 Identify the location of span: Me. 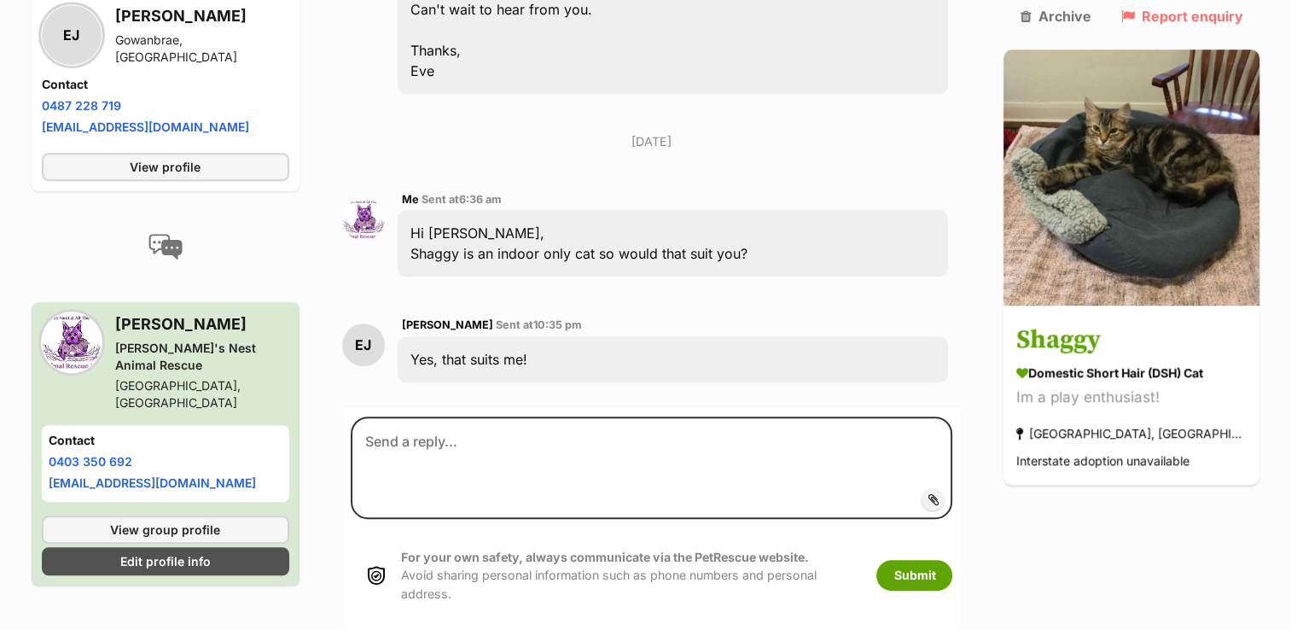
(410, 199).